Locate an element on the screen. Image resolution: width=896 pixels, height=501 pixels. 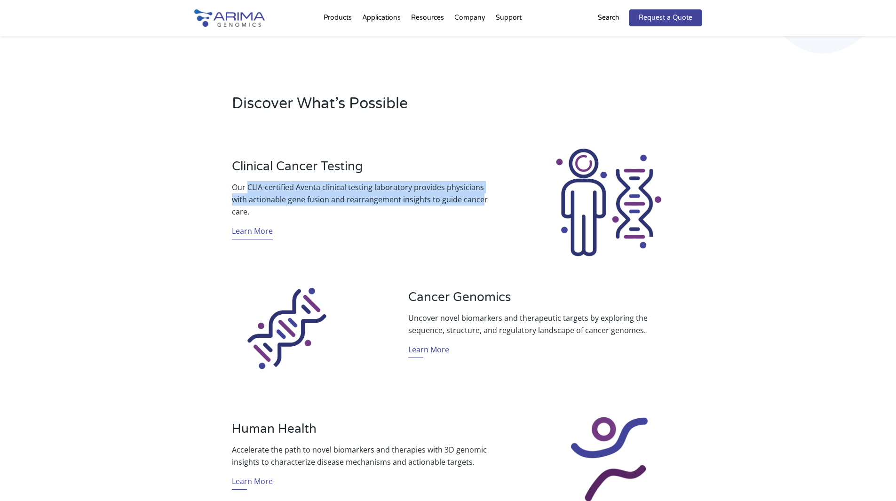
p: Search is located at coordinates (609, 18).